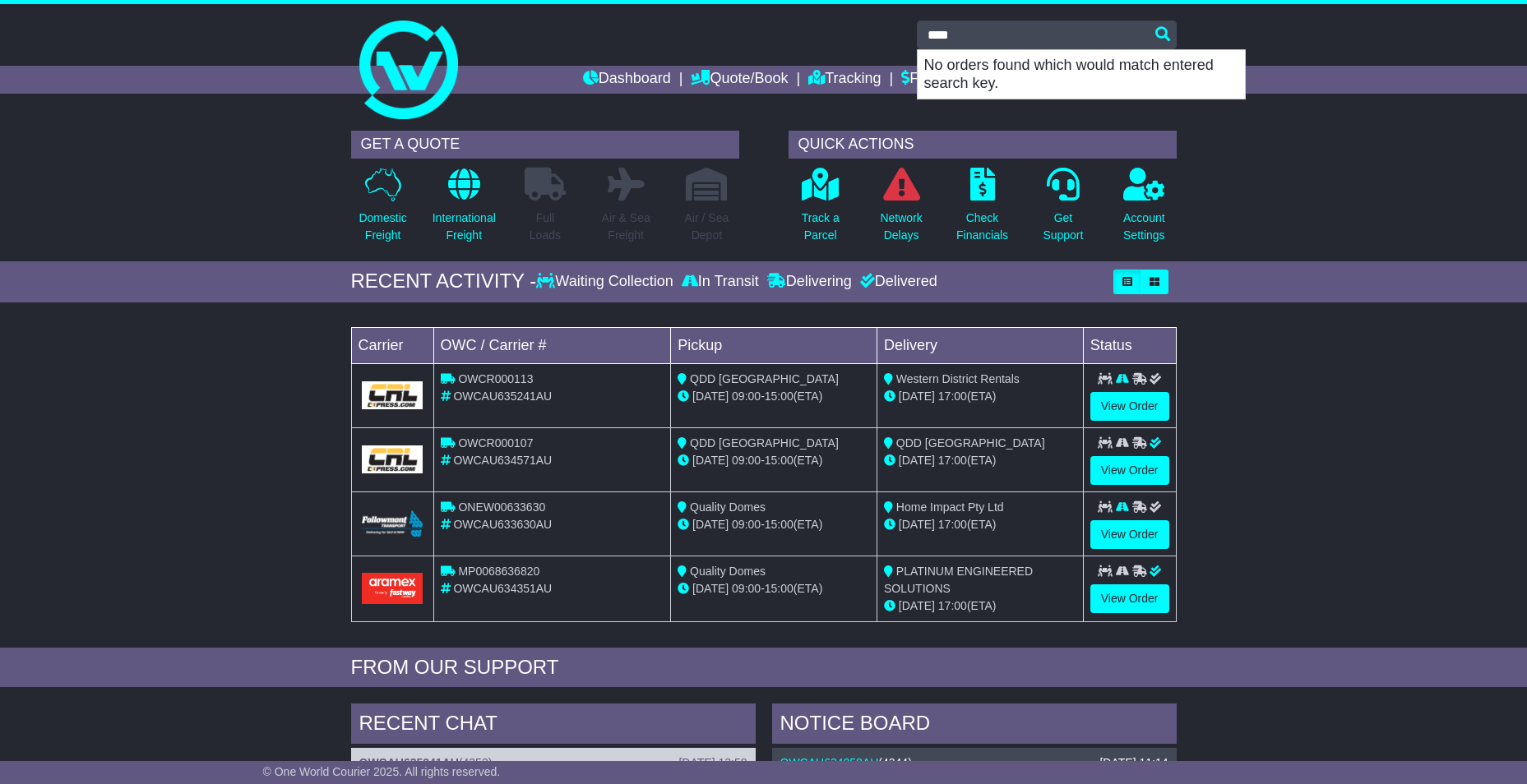 This screenshot has height=784, width=1527. I want to click on div: RECENT CHAT, so click(553, 726).